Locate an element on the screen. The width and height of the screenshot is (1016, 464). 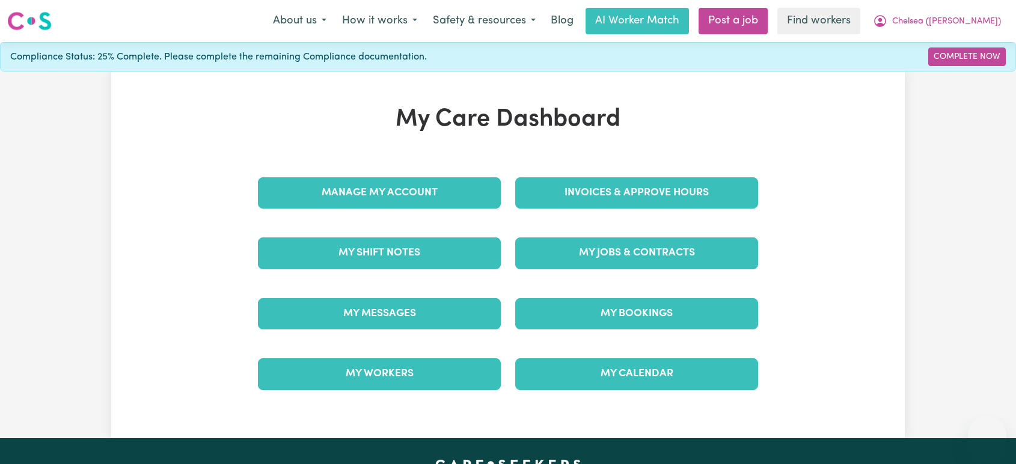
a: My Calendar is located at coordinates (637, 374).